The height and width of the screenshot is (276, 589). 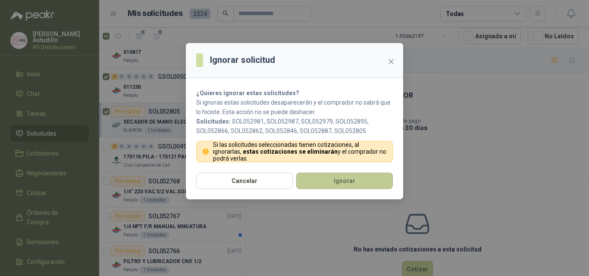 I want to click on button: Ignorar, so click(x=345, y=181).